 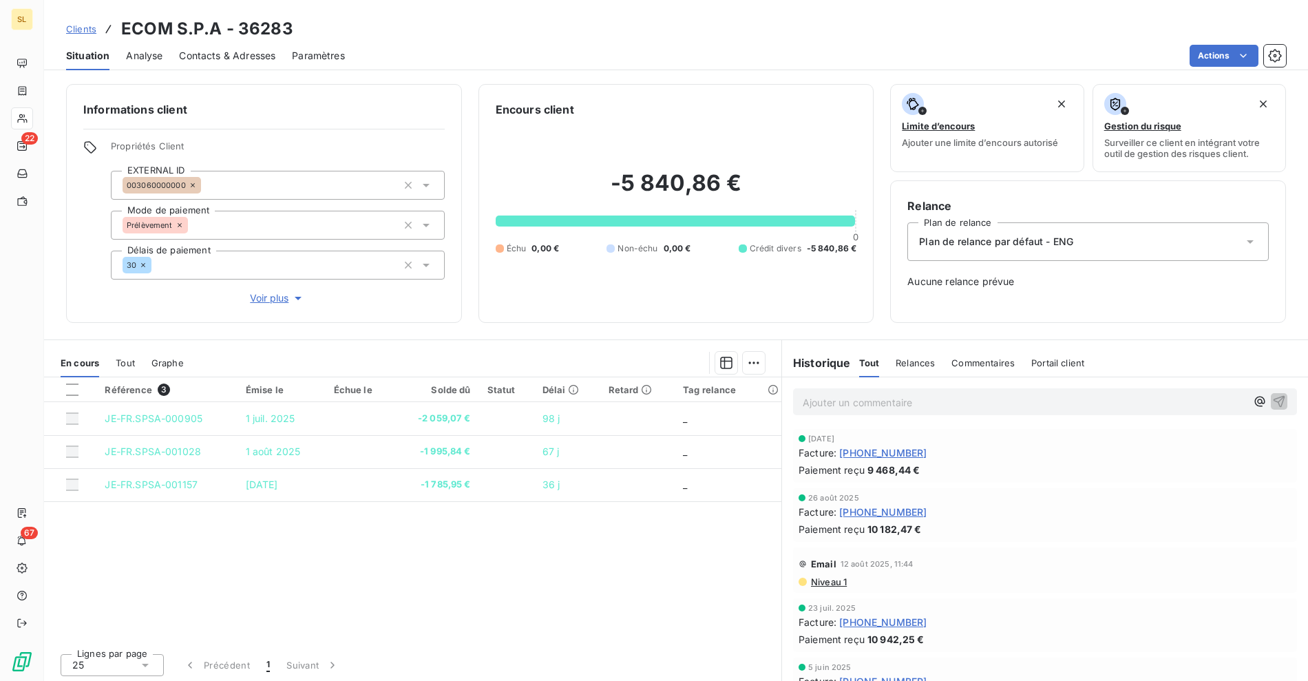 What do you see at coordinates (507, 390) in the screenshot?
I see `div: Statut` at bounding box center [507, 390].